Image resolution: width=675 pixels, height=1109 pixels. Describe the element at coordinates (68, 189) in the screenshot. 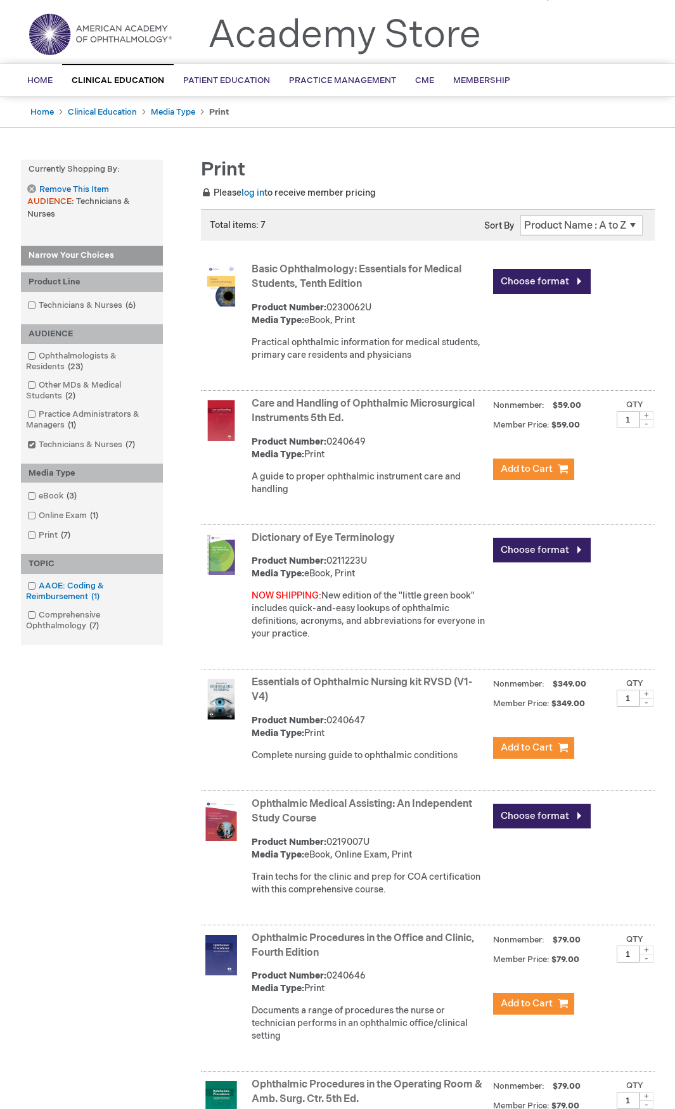

I see `a: Remove This Item` at that location.